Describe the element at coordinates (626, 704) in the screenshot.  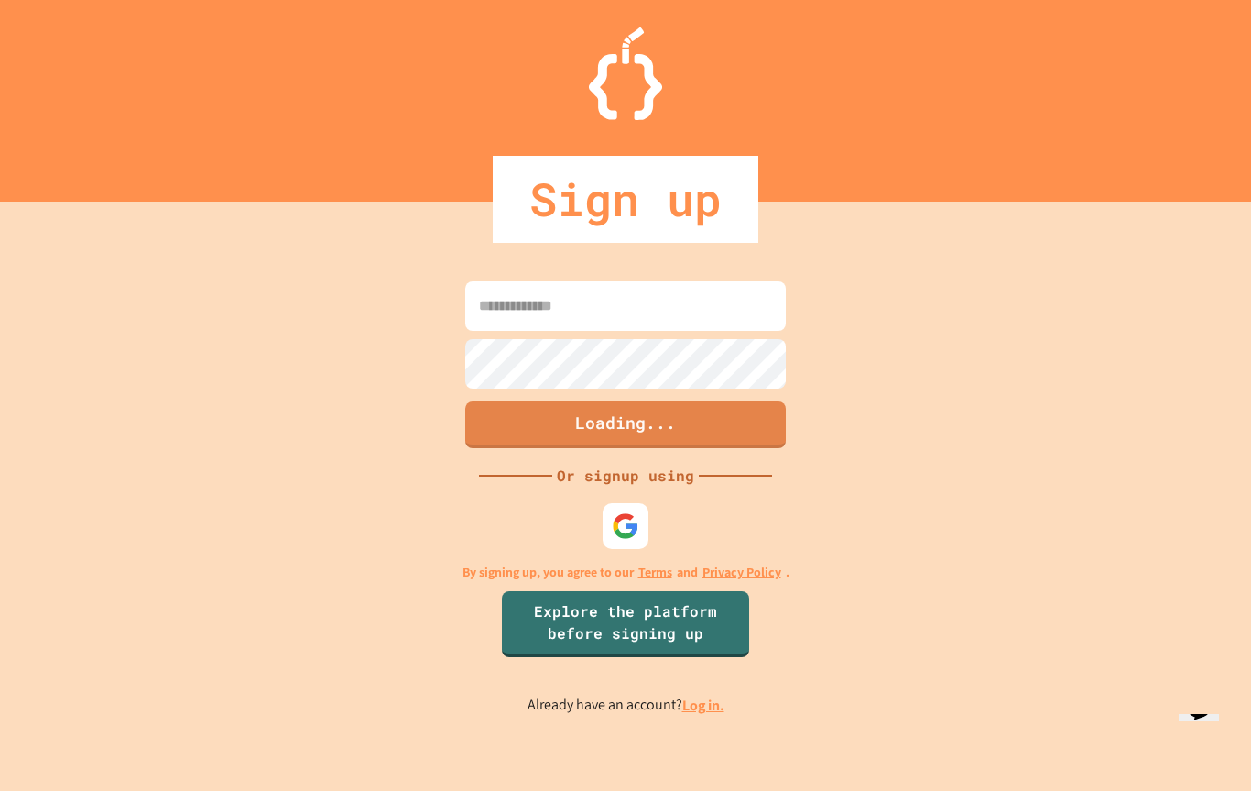
I see `p: Already have an account?` at that location.